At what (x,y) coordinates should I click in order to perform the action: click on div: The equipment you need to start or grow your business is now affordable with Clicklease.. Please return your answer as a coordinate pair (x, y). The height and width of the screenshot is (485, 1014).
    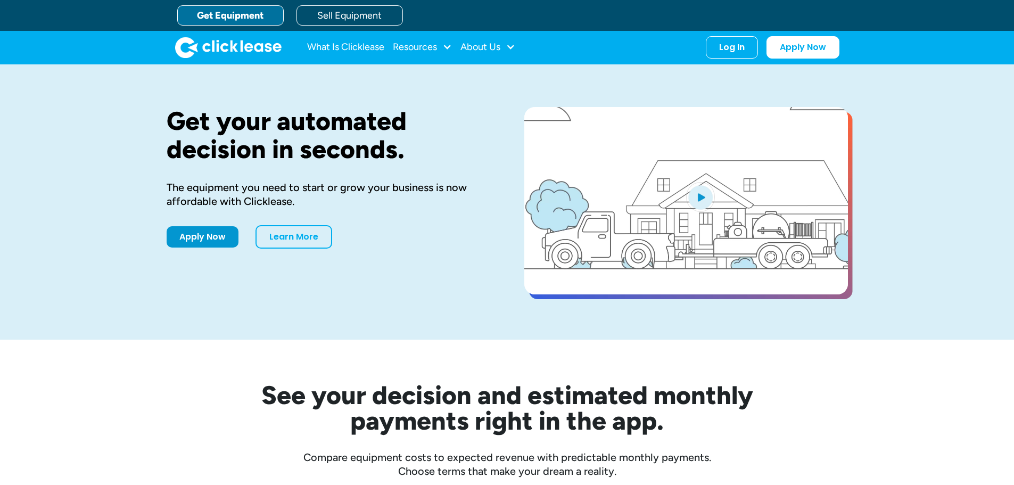
    Looking at the image, I should click on (328, 194).